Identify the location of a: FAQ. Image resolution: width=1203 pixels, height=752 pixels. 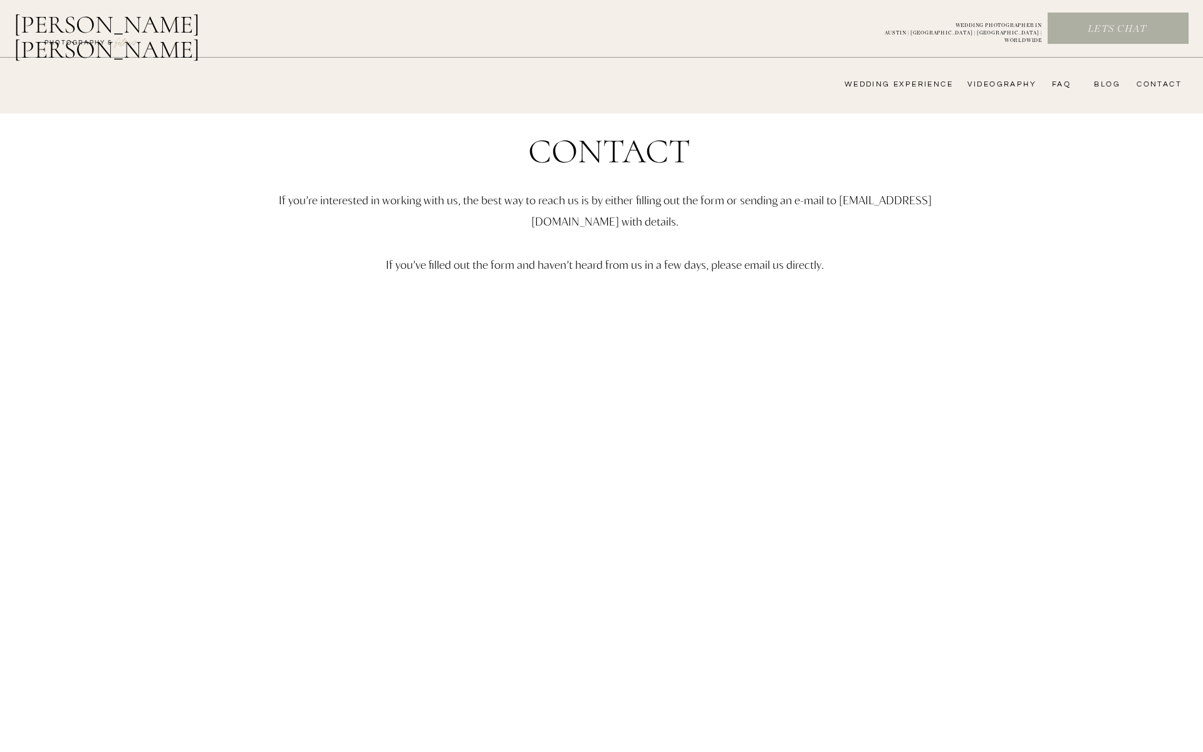
(1059, 85).